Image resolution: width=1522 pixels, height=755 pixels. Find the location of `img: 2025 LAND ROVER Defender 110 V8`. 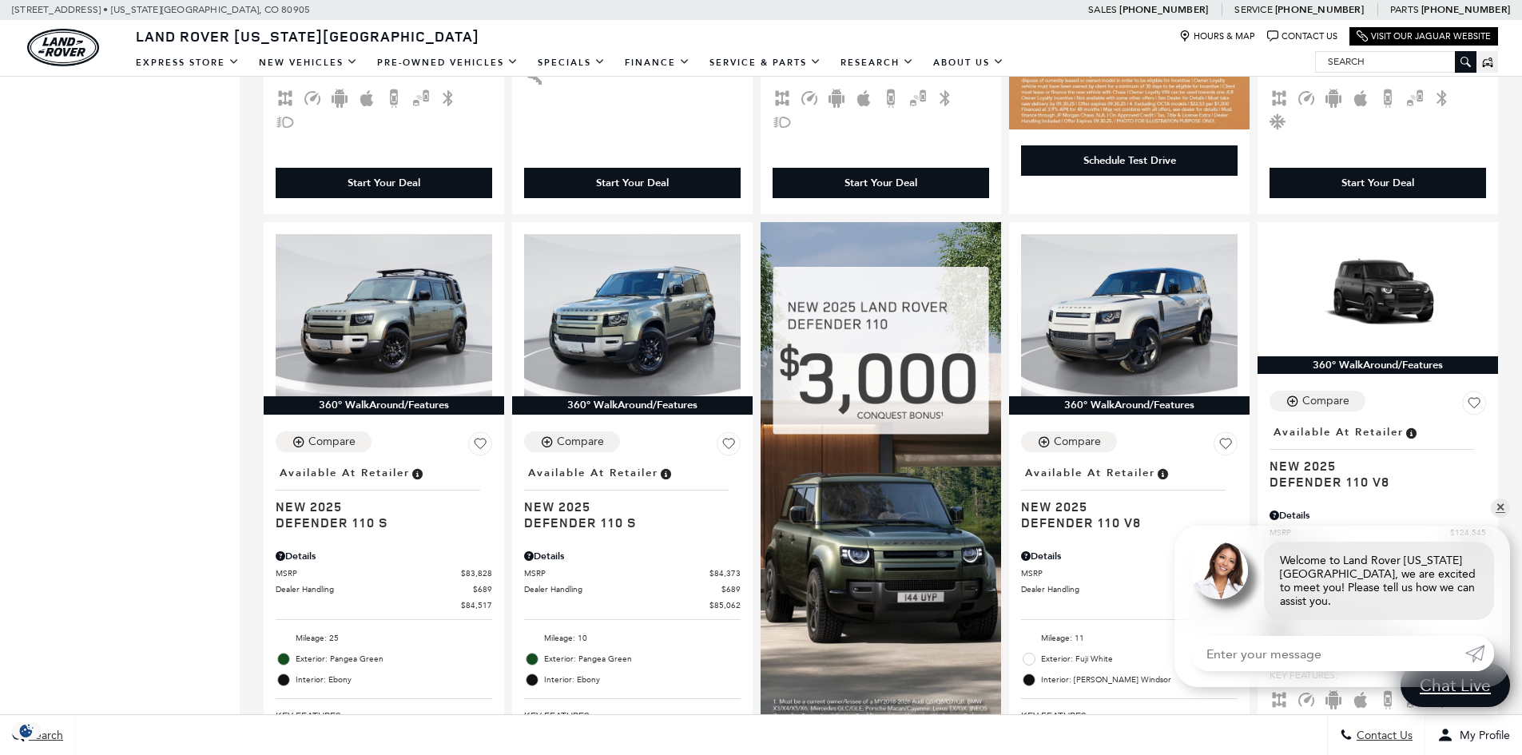

img: 2025 LAND ROVER Defender 110 V8 is located at coordinates (1129, 315).